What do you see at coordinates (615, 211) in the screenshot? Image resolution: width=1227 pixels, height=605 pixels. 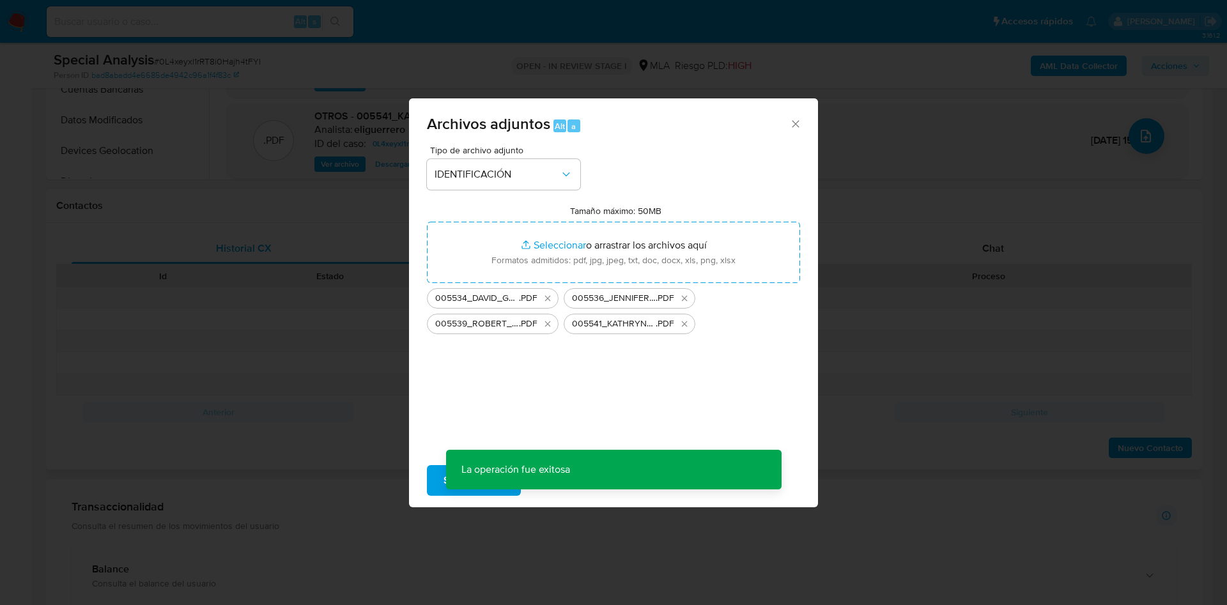 I see `label: Tamaño máximo: 50MB` at bounding box center [615, 211].